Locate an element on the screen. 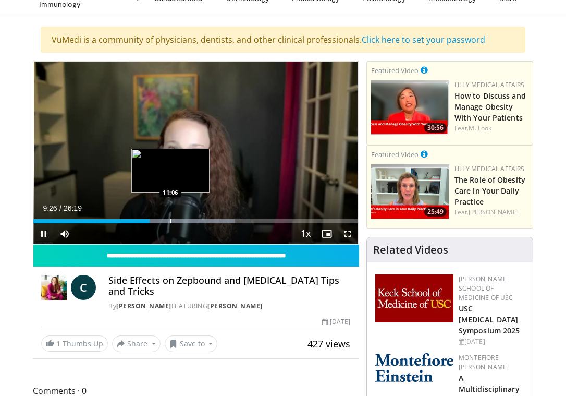 This screenshot has height=396, width=566. a: How to Discuss and Manage Obesity With Your Patients is located at coordinates (490, 106).